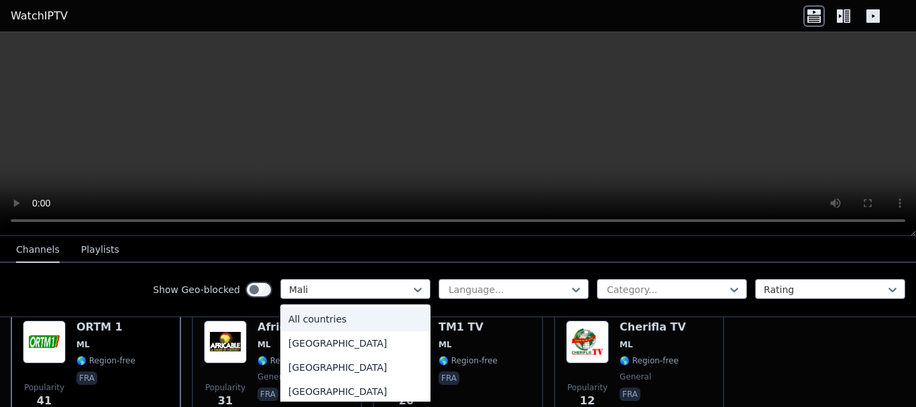 This screenshot has height=407, width=916. What do you see at coordinates (653, 327) in the screenshot?
I see `h6: Cherifla TV` at bounding box center [653, 327].